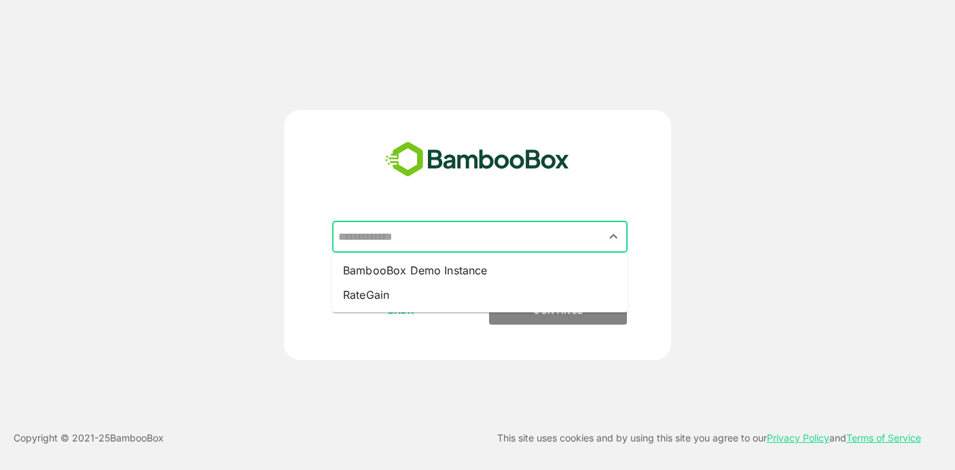 This screenshot has height=470, width=955. I want to click on li: RateGain, so click(480, 295).